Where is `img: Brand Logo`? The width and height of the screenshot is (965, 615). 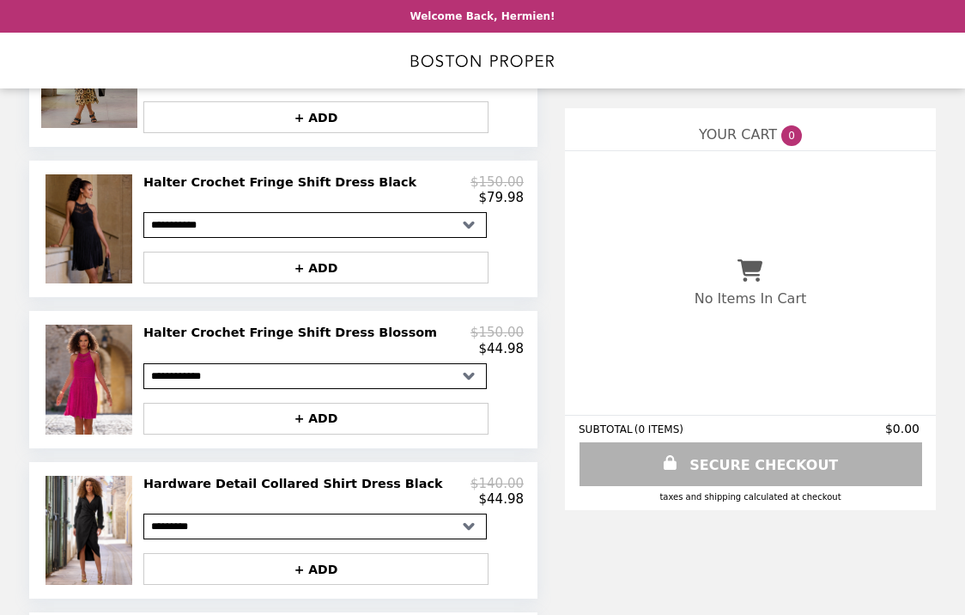 img: Brand Logo is located at coordinates (483, 60).